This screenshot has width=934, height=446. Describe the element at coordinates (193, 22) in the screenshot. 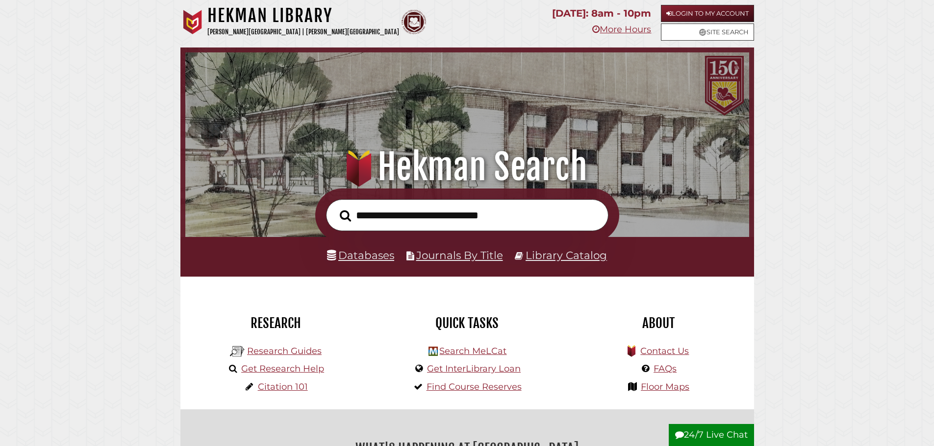

I see `img: Calvin University` at that location.